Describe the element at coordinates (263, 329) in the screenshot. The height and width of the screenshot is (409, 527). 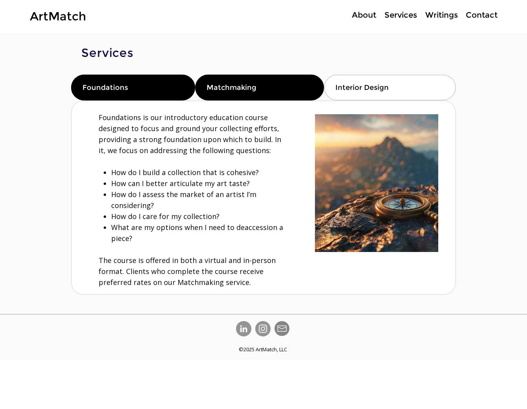
I see `img: Instagram` at that location.